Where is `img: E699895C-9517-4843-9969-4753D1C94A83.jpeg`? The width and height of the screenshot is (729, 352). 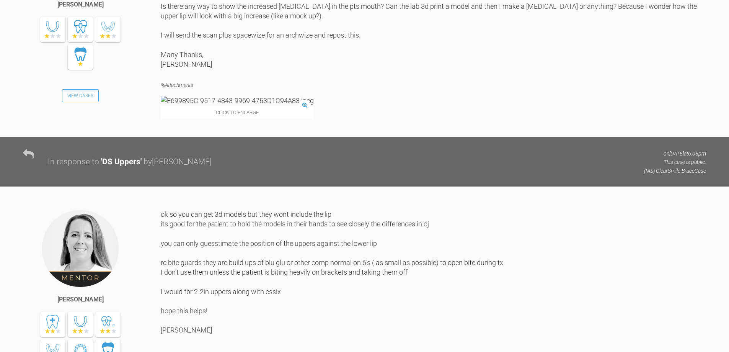
img: E699895C-9517-4843-9969-4753D1C94A83.jpeg is located at coordinates (237, 100).